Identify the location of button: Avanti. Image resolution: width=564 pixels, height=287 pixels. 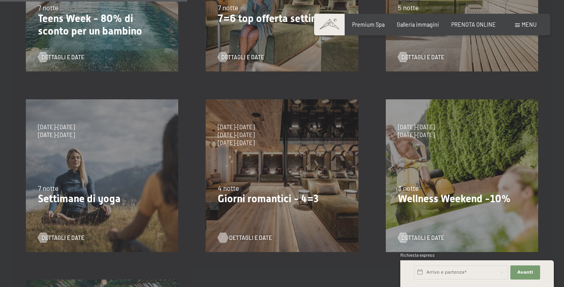
(526, 272).